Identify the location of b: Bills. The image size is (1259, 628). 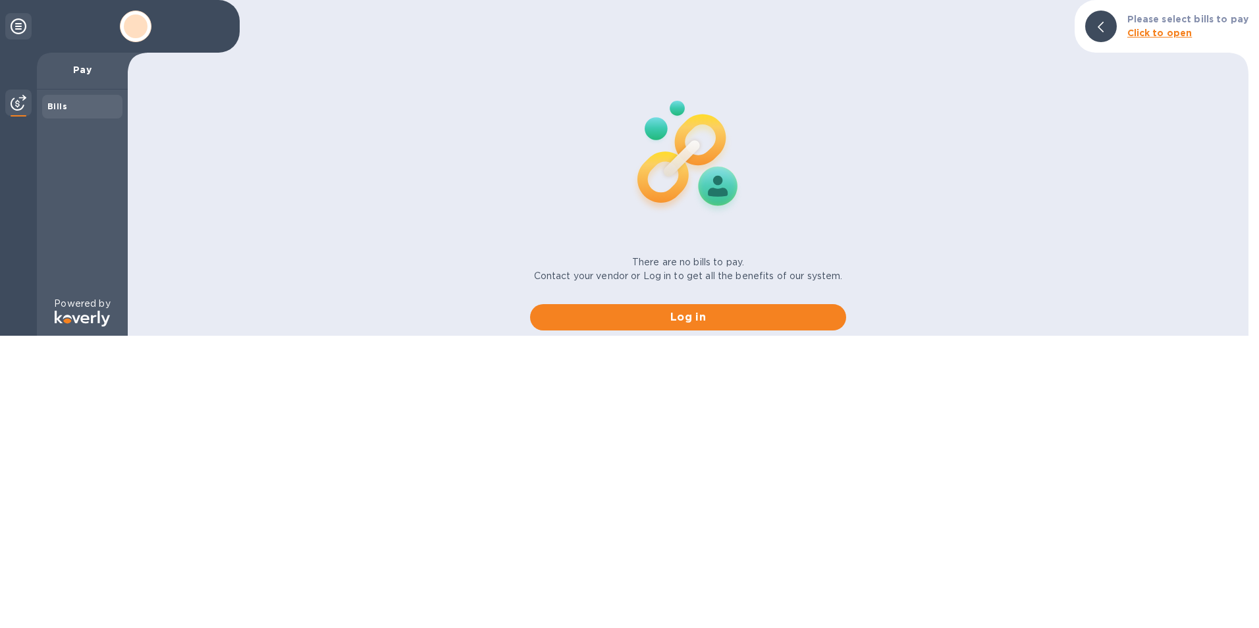
(57, 106).